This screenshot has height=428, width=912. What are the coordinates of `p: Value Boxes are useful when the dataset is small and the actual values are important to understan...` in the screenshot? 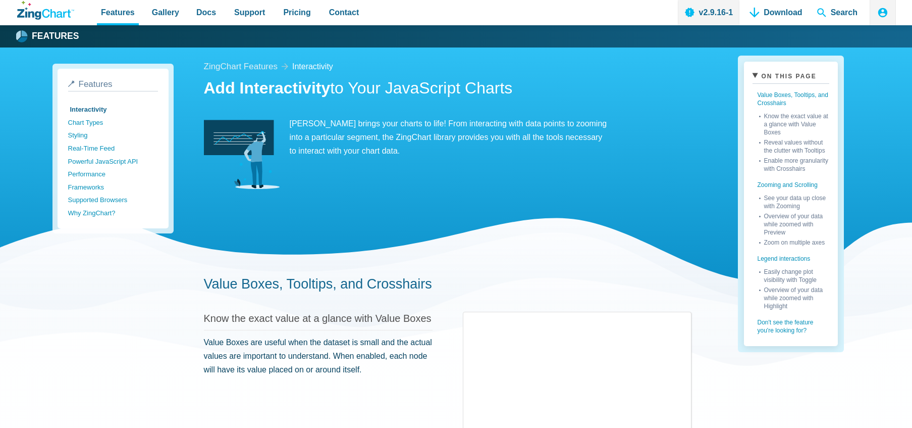 It's located at (318, 356).